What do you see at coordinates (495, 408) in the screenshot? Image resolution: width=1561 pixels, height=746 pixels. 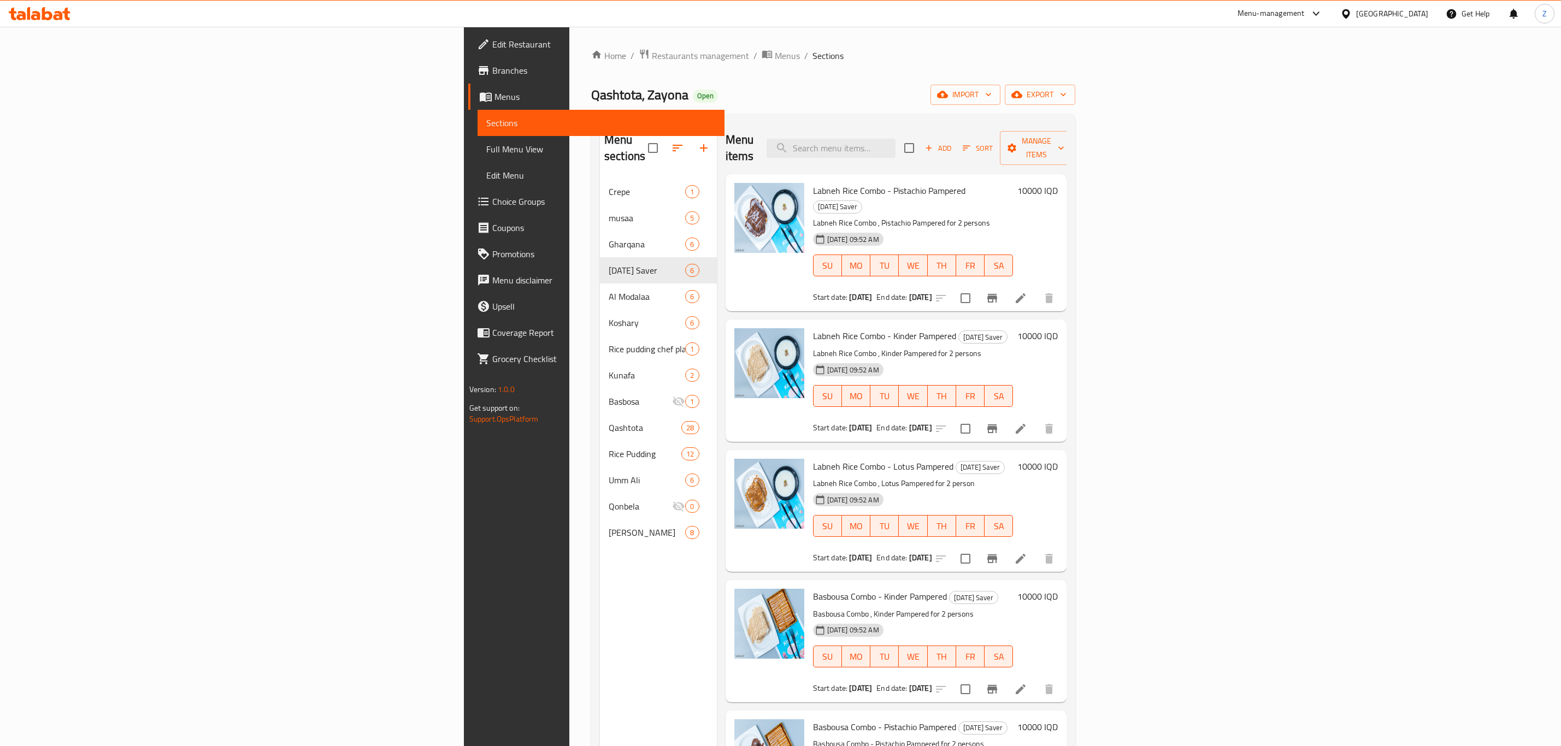 I see `span: Get support on:` at bounding box center [495, 408].